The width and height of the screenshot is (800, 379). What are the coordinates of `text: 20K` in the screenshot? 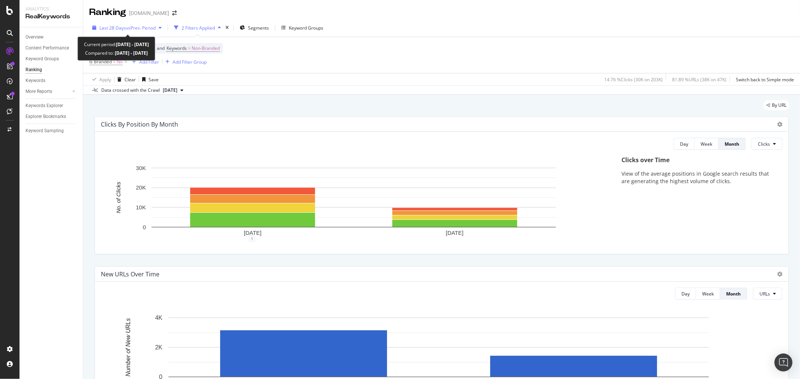 It's located at (141, 188).